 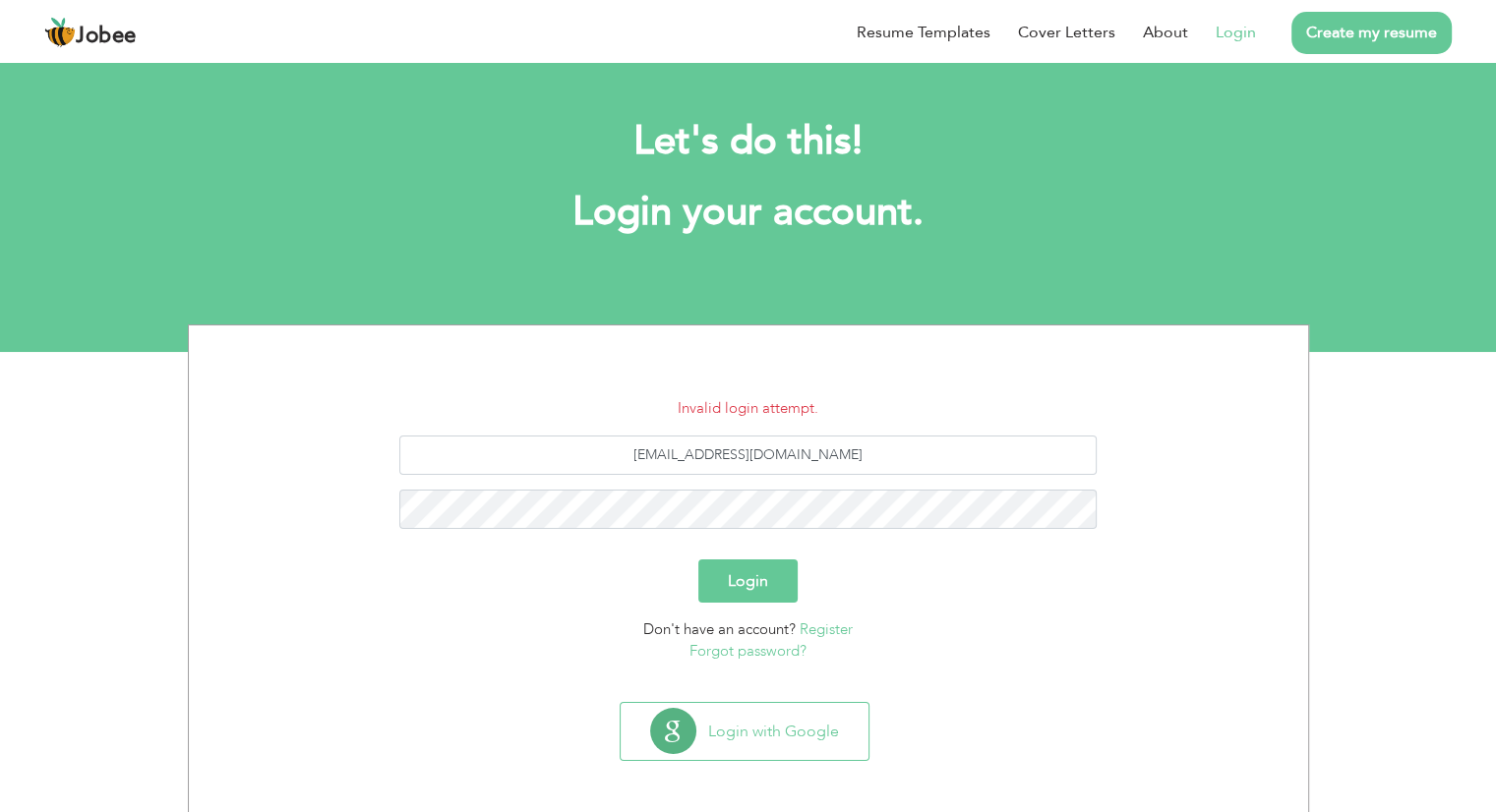 What do you see at coordinates (90, 32) in the screenshot?
I see `a: Jobee` at bounding box center [90, 32].